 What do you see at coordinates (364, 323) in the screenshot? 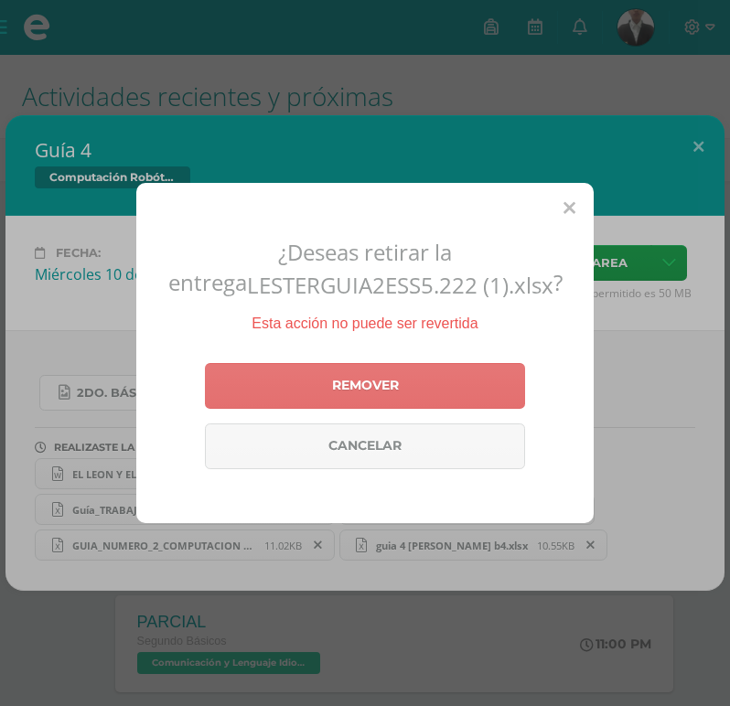
I see `span: Esta acción no puede ser revertida` at bounding box center [364, 323].